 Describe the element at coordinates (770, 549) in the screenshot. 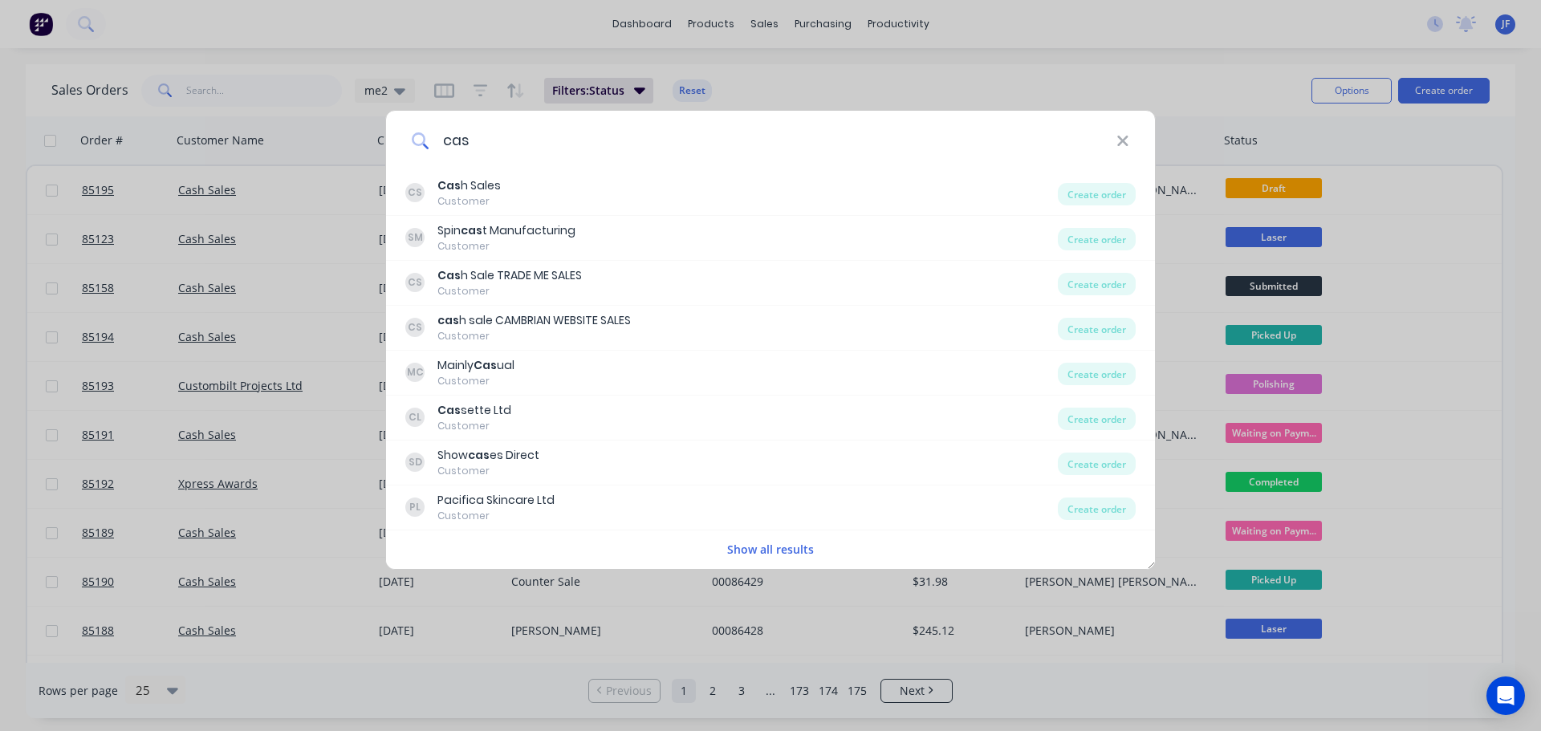

I see `button: Show all results` at that location.